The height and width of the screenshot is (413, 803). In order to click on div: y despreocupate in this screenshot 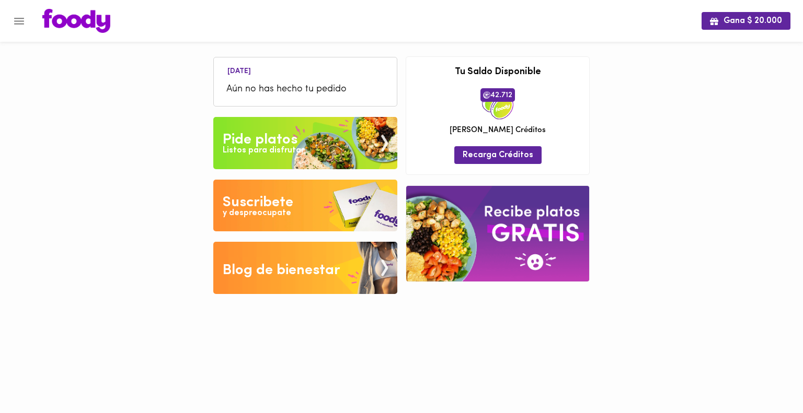, I will do `click(257, 213)`.